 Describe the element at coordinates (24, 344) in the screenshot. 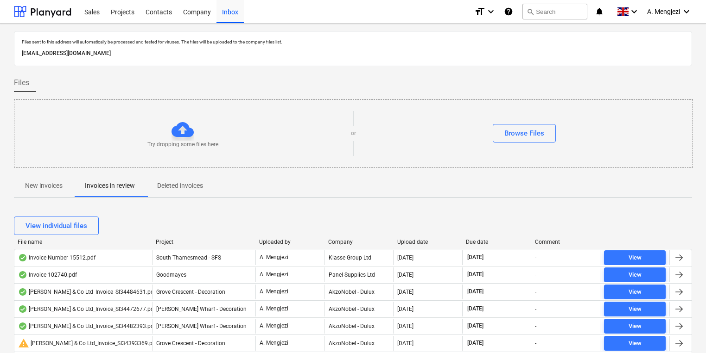

I see `span: warning` at that location.